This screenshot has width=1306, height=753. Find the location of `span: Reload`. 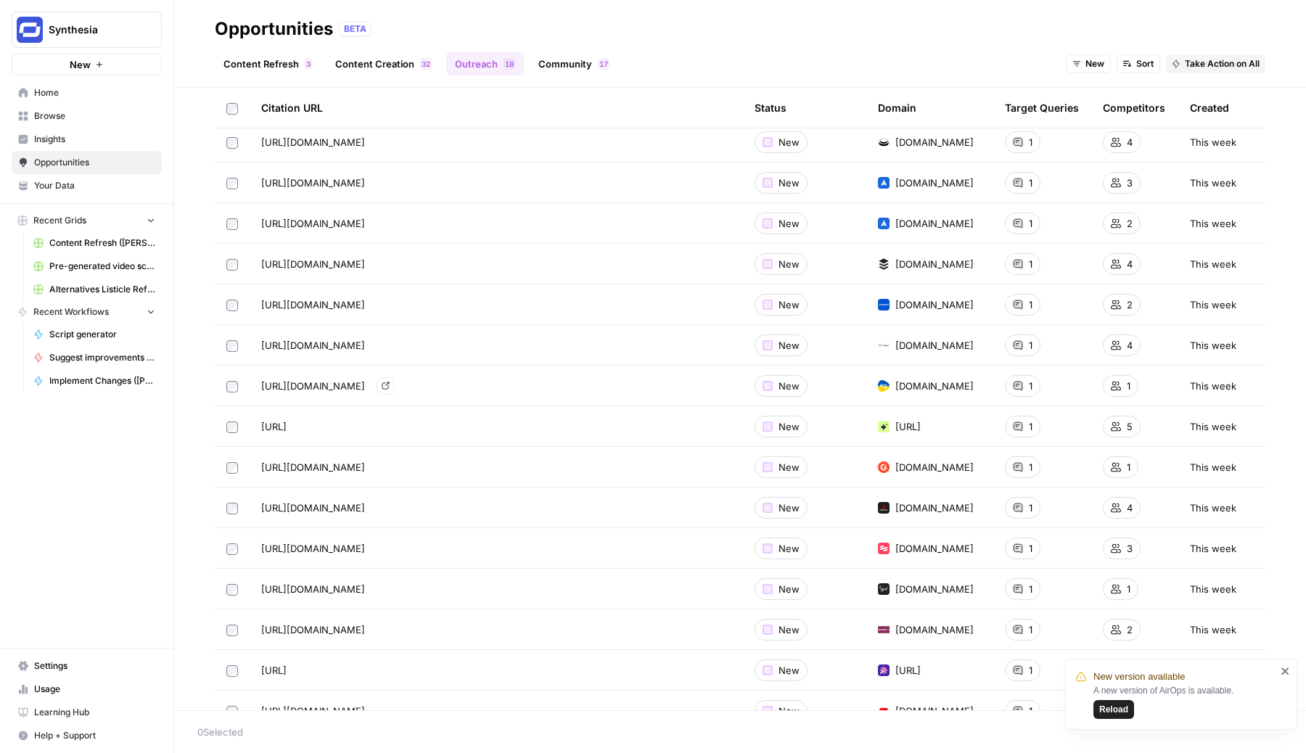

span: Reload is located at coordinates (1114, 710).